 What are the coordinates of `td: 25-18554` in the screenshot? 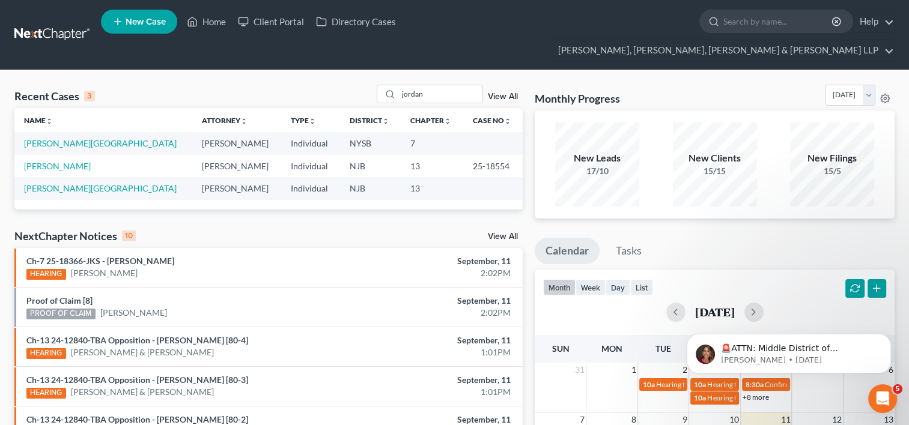 It's located at (493, 166).